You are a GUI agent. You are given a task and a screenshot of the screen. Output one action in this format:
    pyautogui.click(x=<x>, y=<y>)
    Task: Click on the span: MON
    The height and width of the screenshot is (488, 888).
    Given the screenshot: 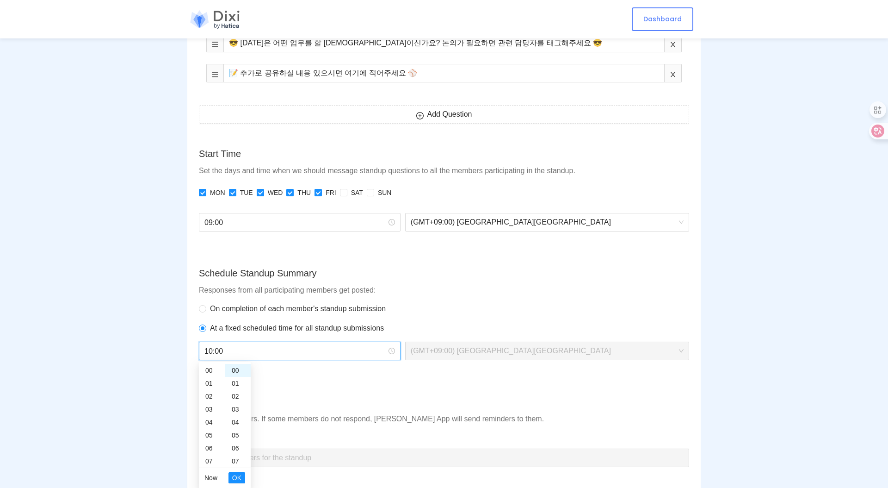 What is the action you would take?
    pyautogui.click(x=217, y=192)
    